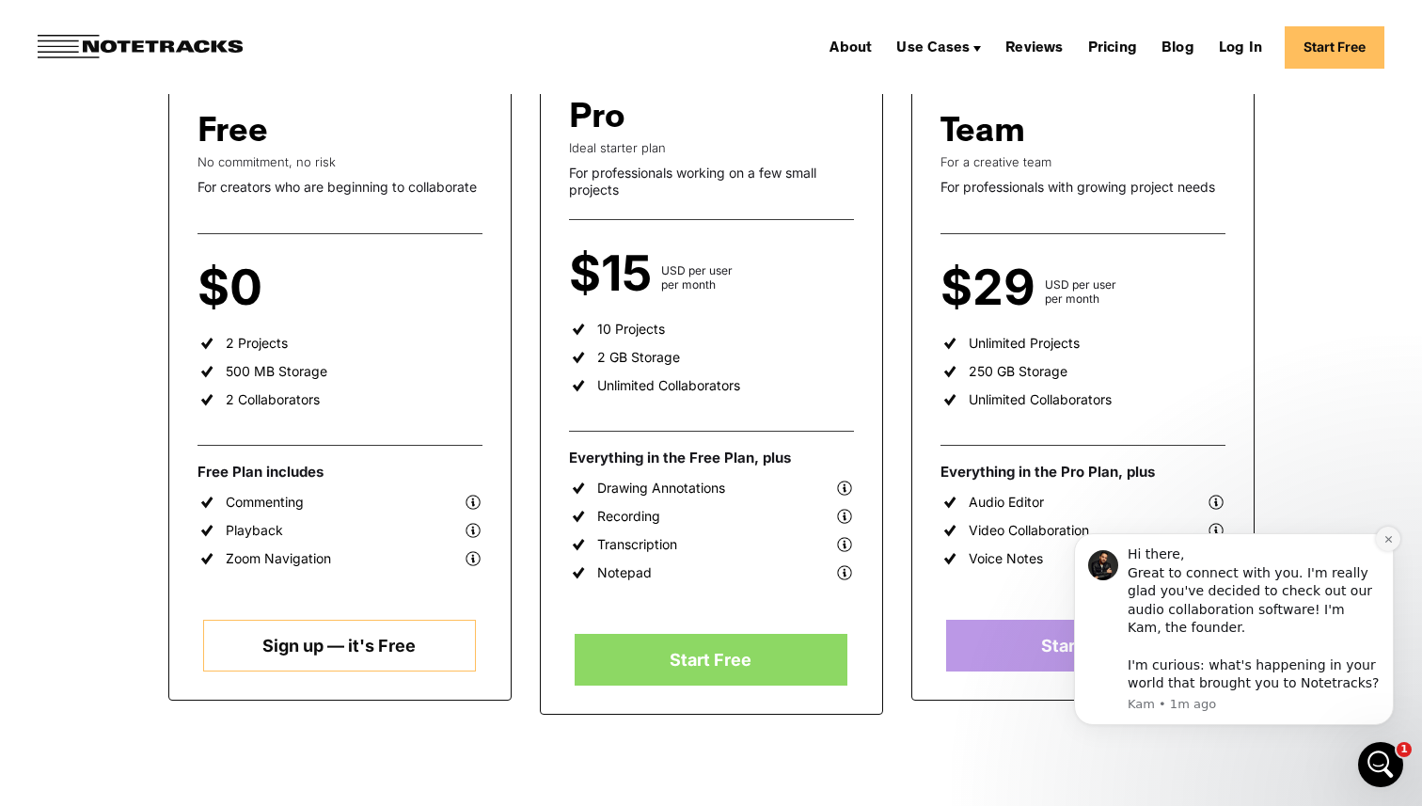 This screenshot has height=806, width=1422. What do you see at coordinates (278, 559) in the screenshot?
I see `div: Zoom Navigation` at bounding box center [278, 559].